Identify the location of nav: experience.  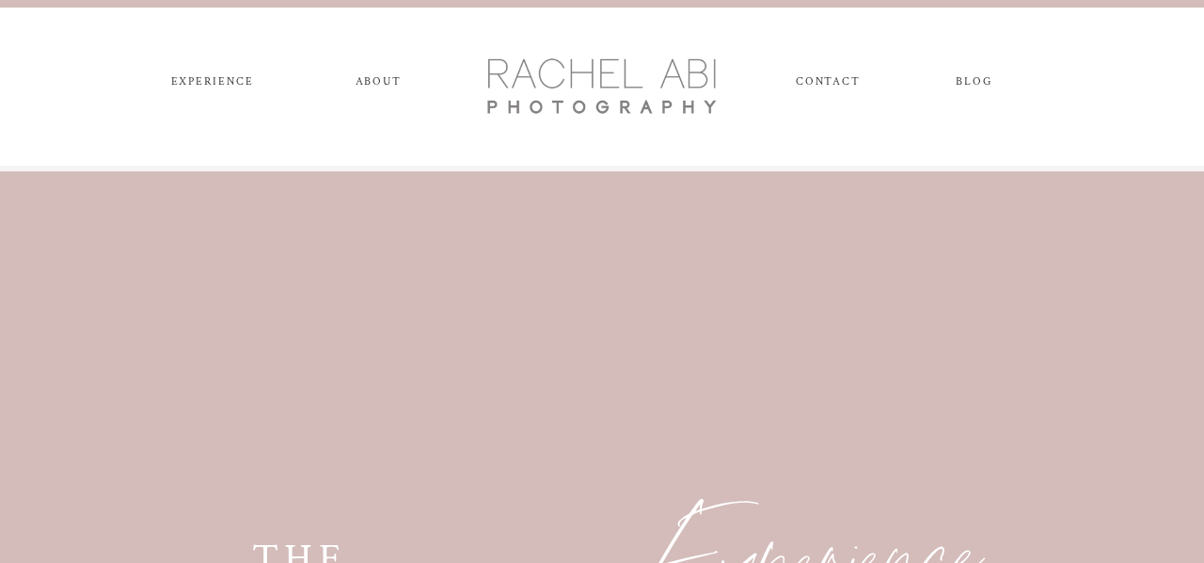
(212, 86).